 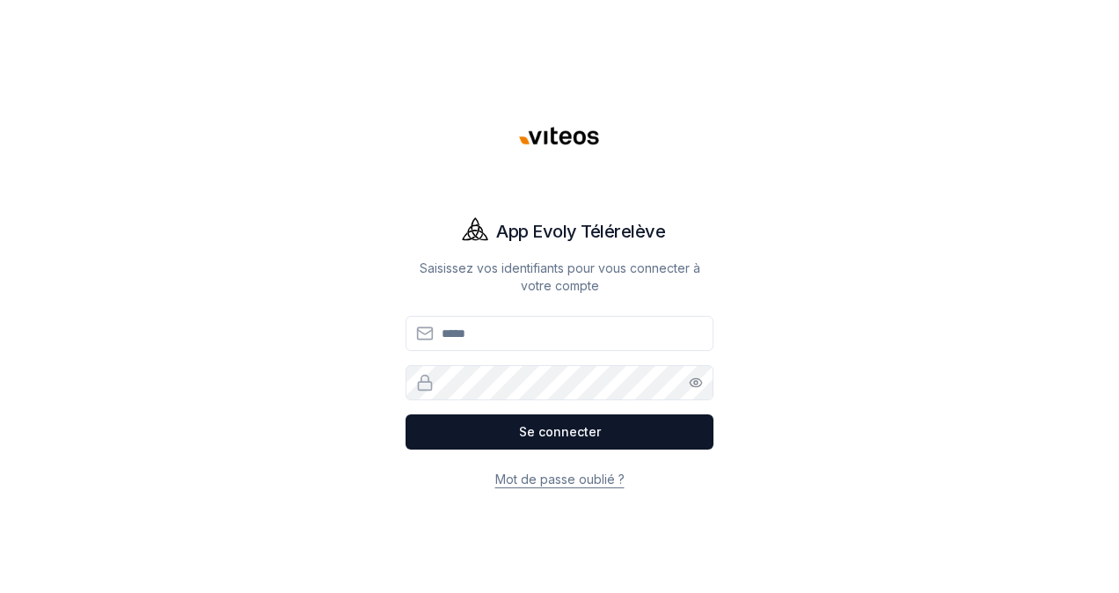 I want to click on p: Saisissez vos identifiants pour vous connecter à votre compte, so click(x=560, y=277).